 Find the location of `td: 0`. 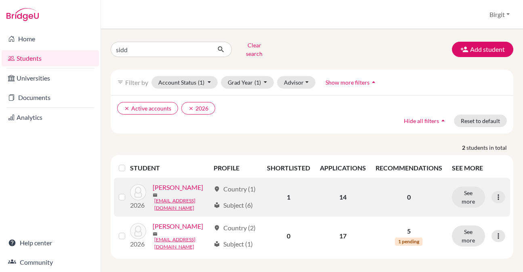

td: 0 is located at coordinates (289, 236).